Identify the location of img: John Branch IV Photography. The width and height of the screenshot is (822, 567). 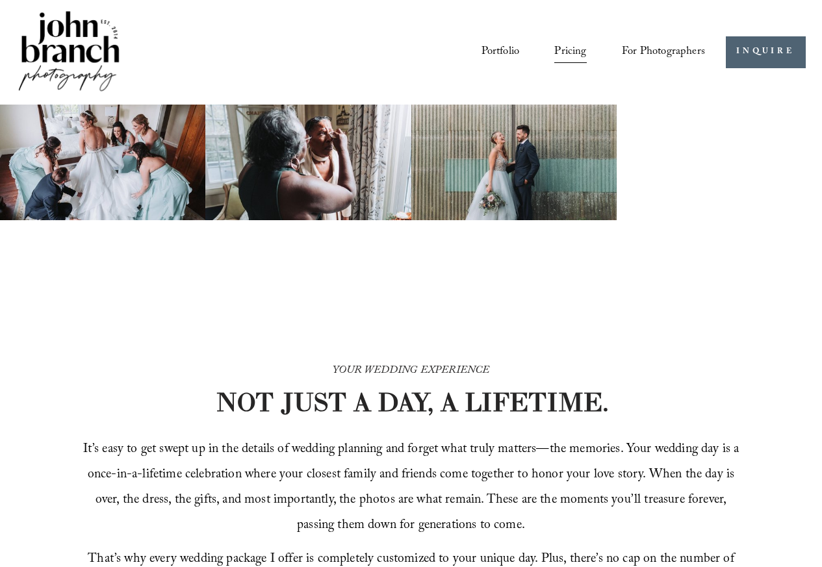
(69, 52).